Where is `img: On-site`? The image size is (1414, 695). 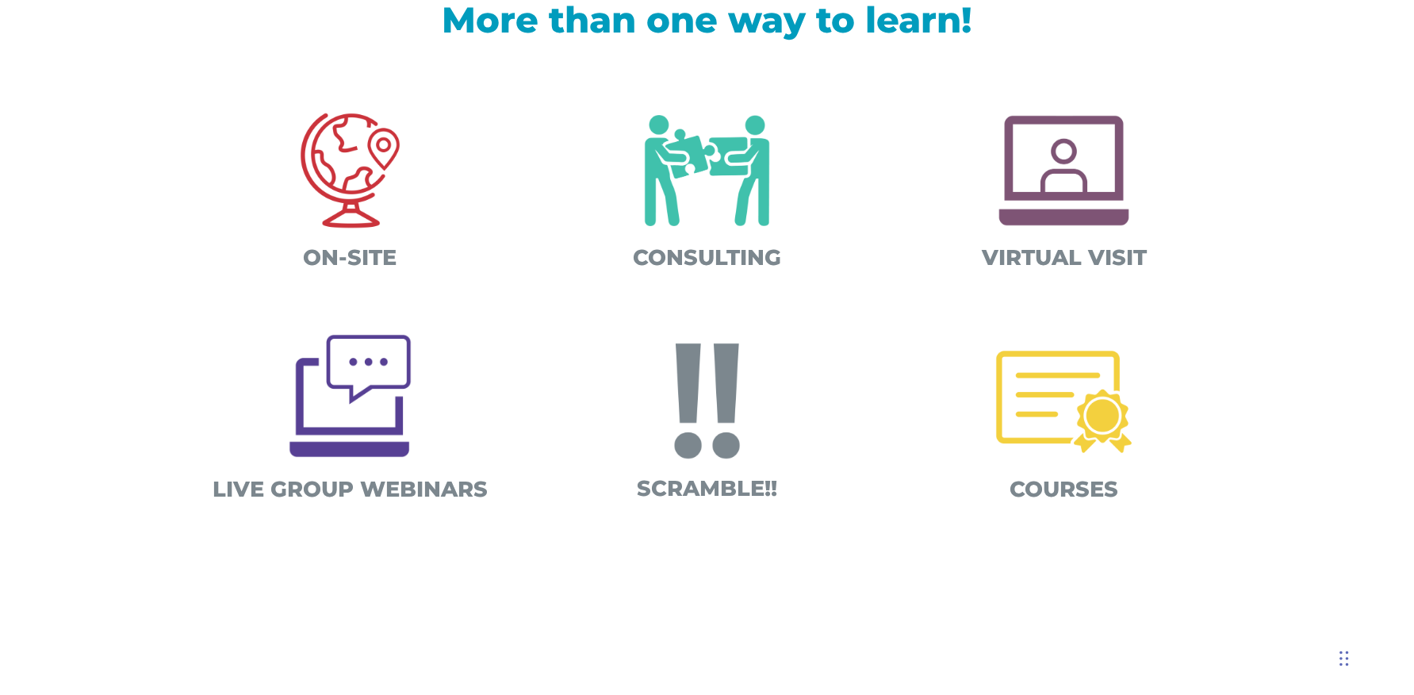
img: On-site is located at coordinates (350, 171).